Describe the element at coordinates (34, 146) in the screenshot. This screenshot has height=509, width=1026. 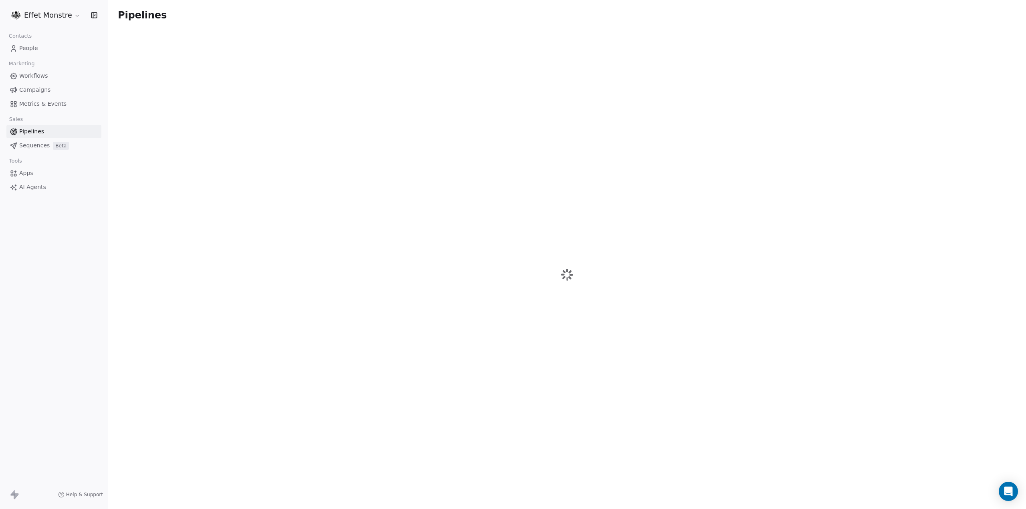
I see `span: Sequences` at that location.